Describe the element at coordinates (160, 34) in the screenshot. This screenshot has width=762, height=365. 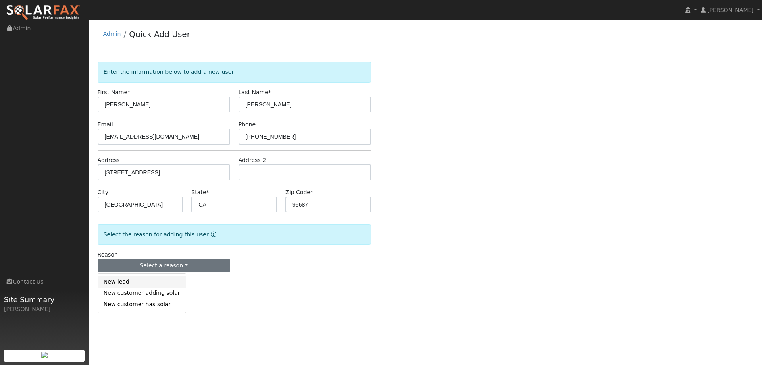
I see `a: Quick Add User` at that location.